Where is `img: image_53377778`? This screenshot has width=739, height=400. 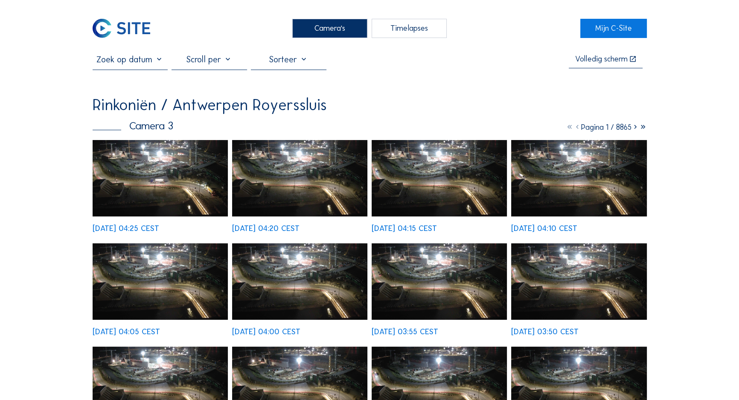
img: image_53377778 is located at coordinates (439, 281).